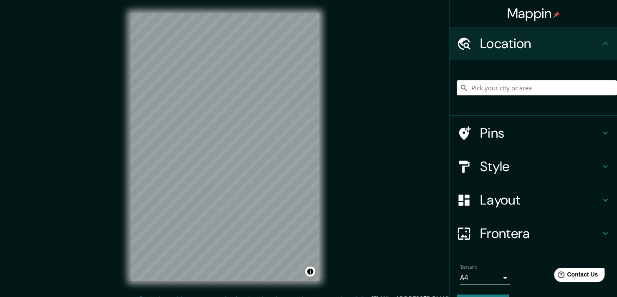 The image size is (617, 297). Describe the element at coordinates (310, 271) in the screenshot. I see `button: Toggle attribution` at that location.